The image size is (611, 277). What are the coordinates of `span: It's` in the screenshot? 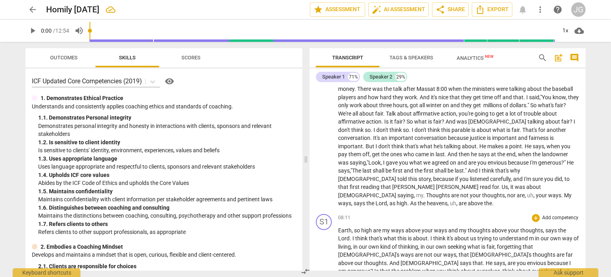 It's located at (377, 138).